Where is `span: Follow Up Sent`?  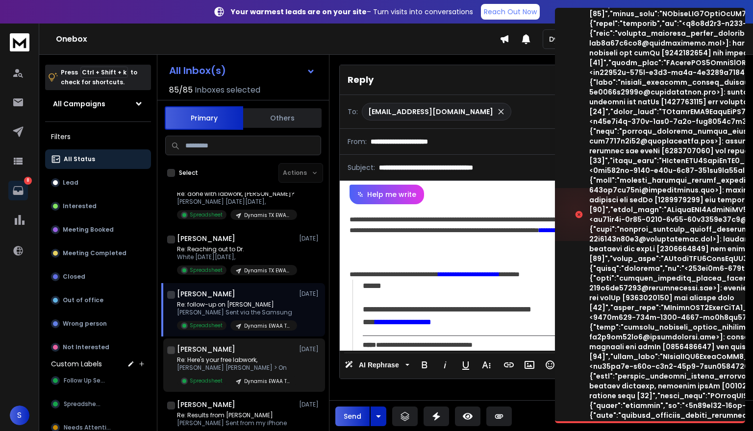 span: Follow Up Sent is located at coordinates (85, 381).